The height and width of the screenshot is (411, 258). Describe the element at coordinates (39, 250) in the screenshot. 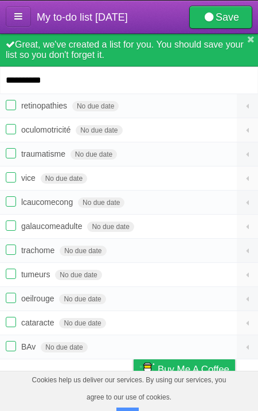

I see `span: trachome` at that location.